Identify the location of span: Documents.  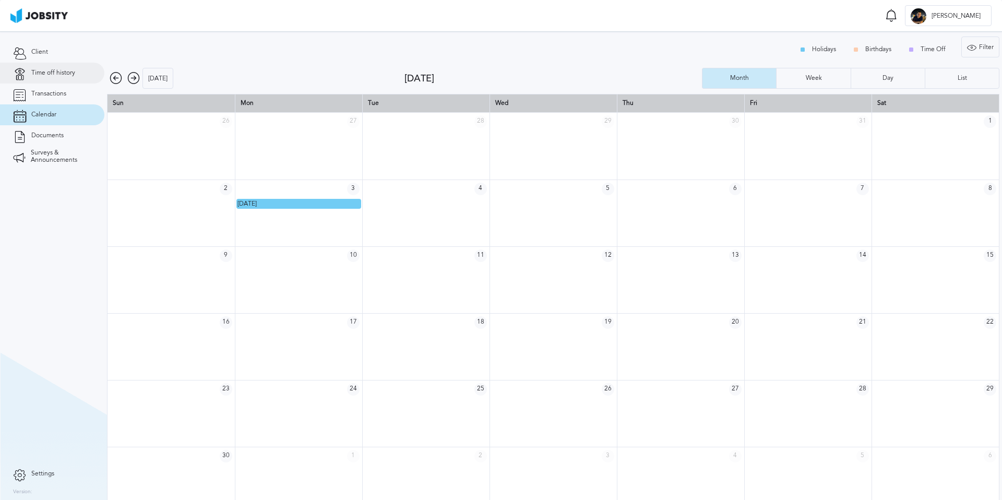
(47, 136).